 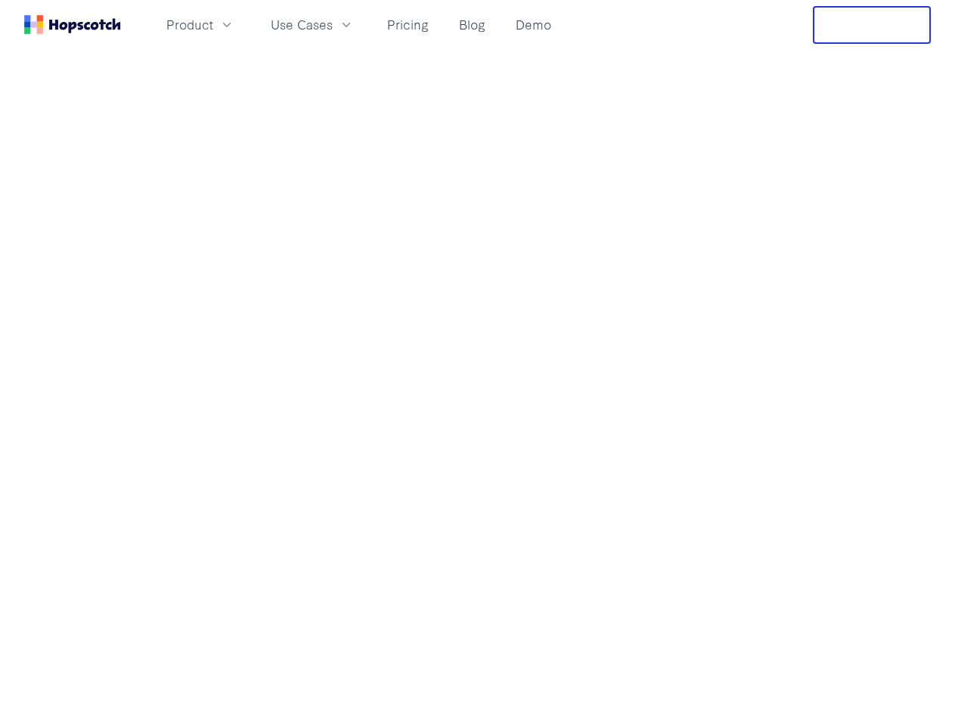 I want to click on button: Use Cases, so click(x=312, y=24).